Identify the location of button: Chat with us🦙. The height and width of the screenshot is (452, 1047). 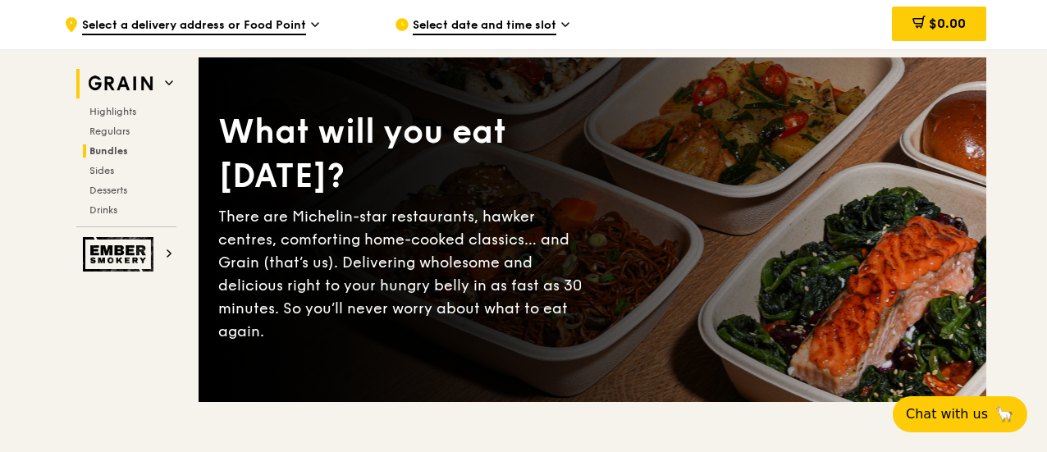
(960, 414).